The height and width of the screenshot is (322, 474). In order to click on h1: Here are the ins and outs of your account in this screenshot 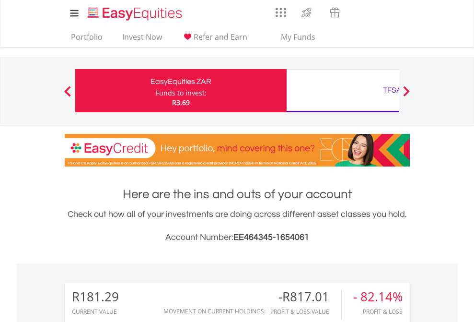, I will do `click(237, 194)`.